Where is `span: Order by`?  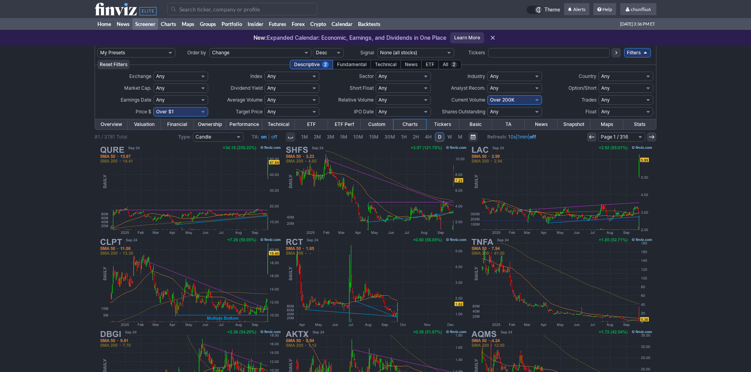 span: Order by is located at coordinates (197, 52).